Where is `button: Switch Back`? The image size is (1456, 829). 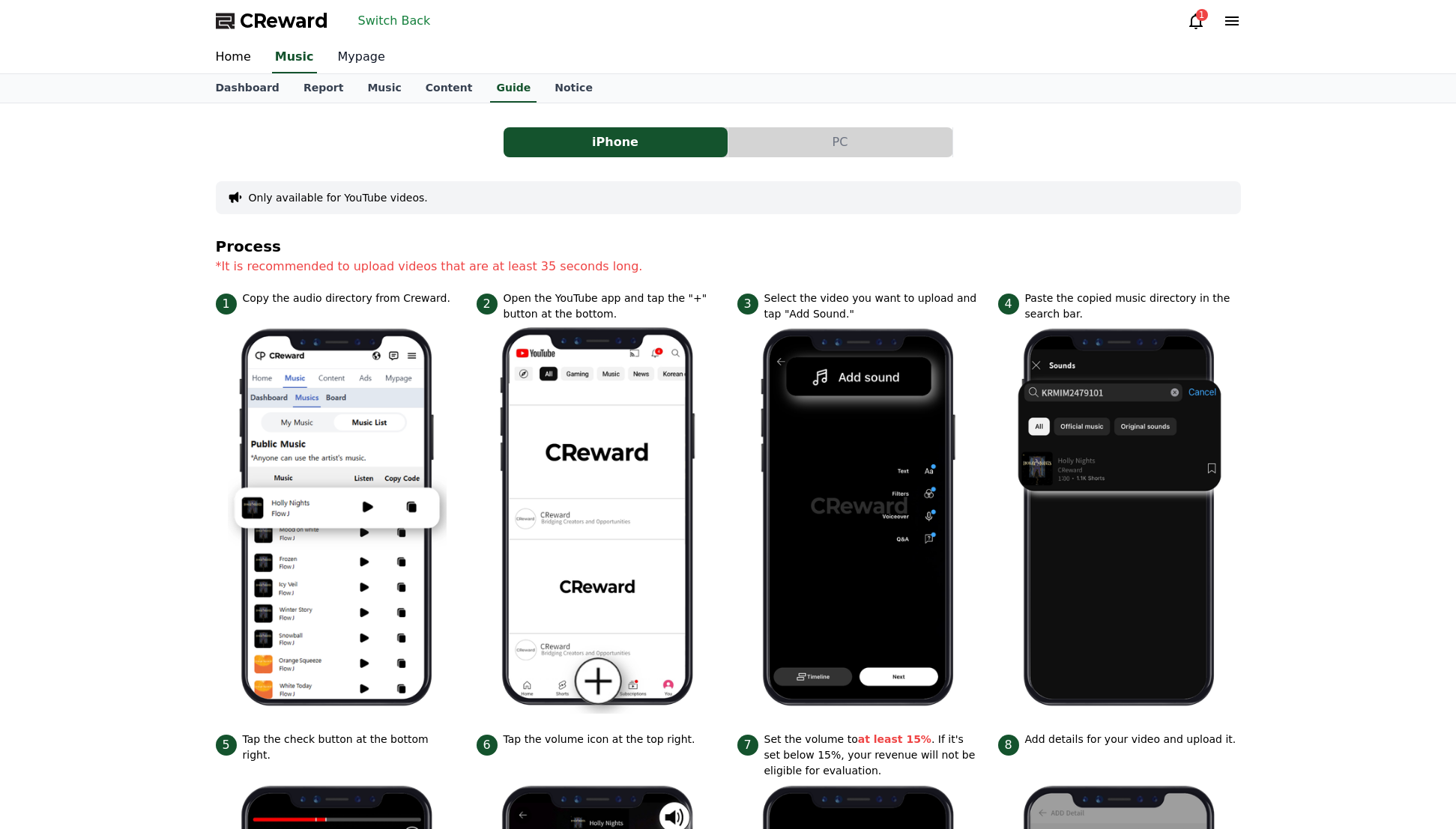 button: Switch Back is located at coordinates (394, 21).